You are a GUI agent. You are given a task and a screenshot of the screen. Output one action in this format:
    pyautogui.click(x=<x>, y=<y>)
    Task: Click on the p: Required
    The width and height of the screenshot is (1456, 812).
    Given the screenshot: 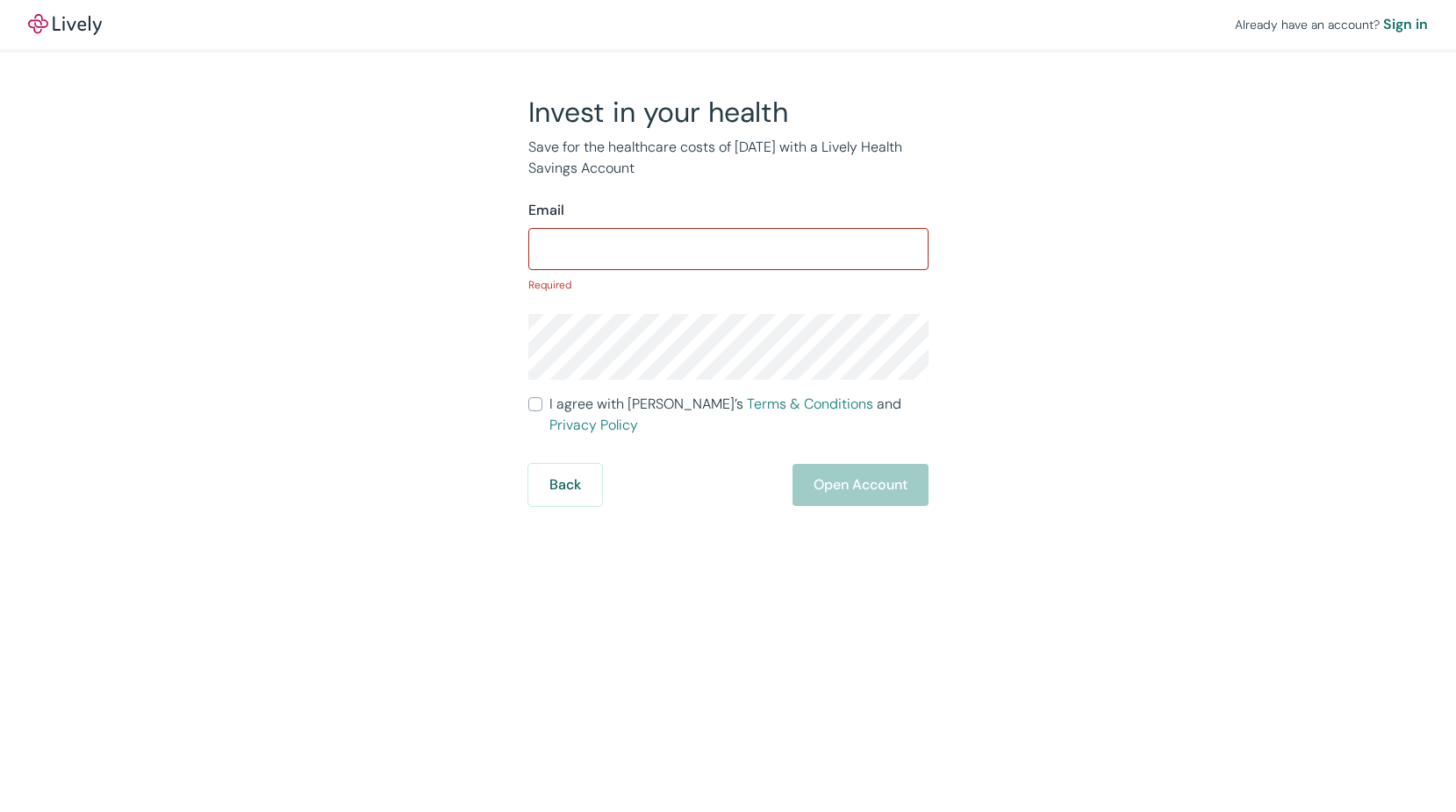 What is the action you would take?
    pyautogui.click(x=728, y=285)
    